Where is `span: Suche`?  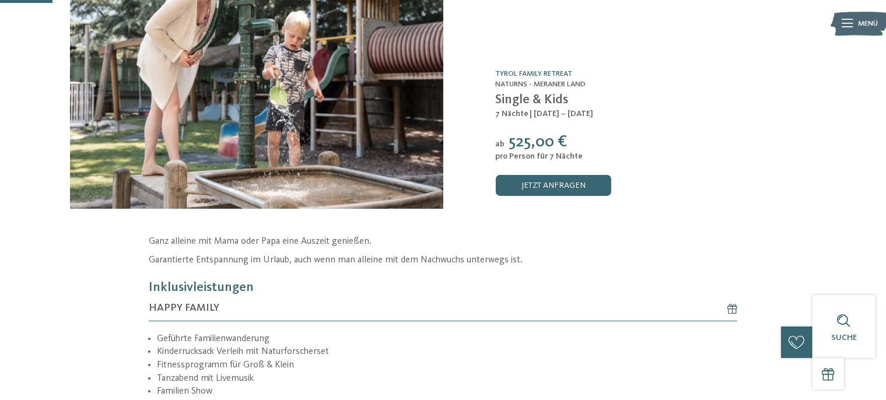 span: Suche is located at coordinates (844, 338).